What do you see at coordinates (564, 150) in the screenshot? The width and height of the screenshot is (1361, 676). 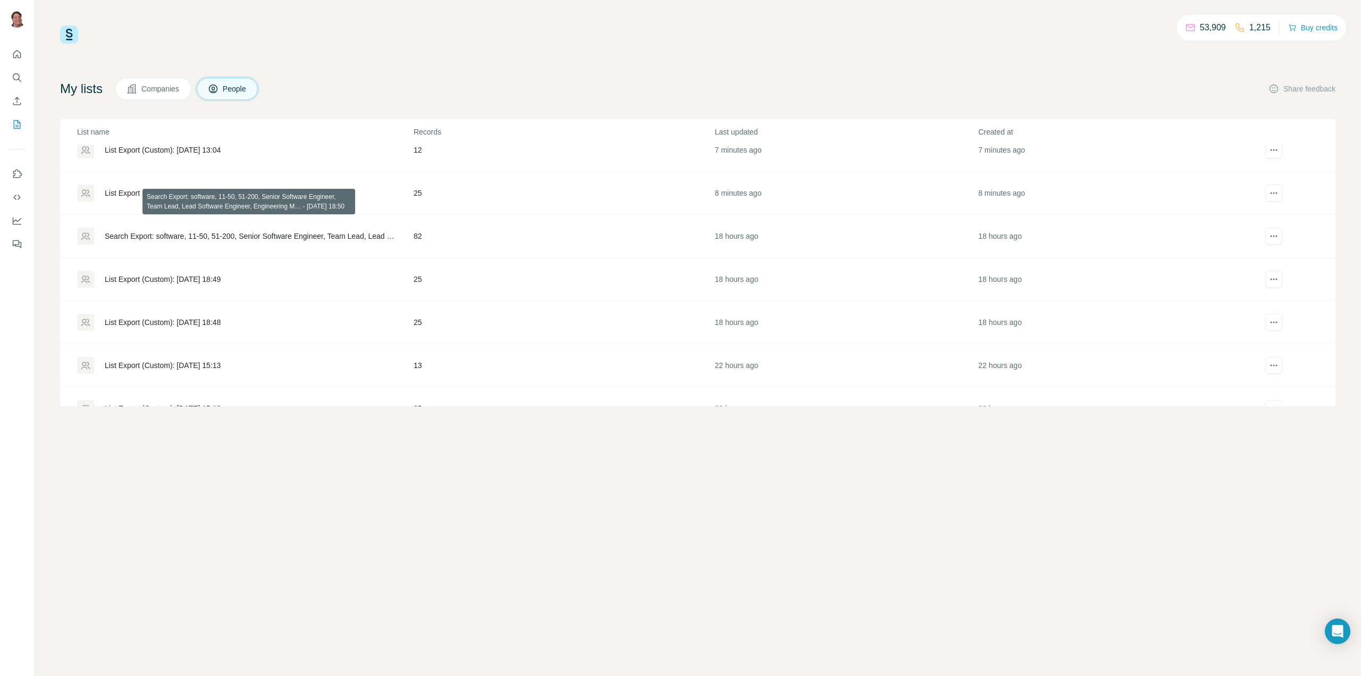 I see `td: 12` at bounding box center [564, 150].